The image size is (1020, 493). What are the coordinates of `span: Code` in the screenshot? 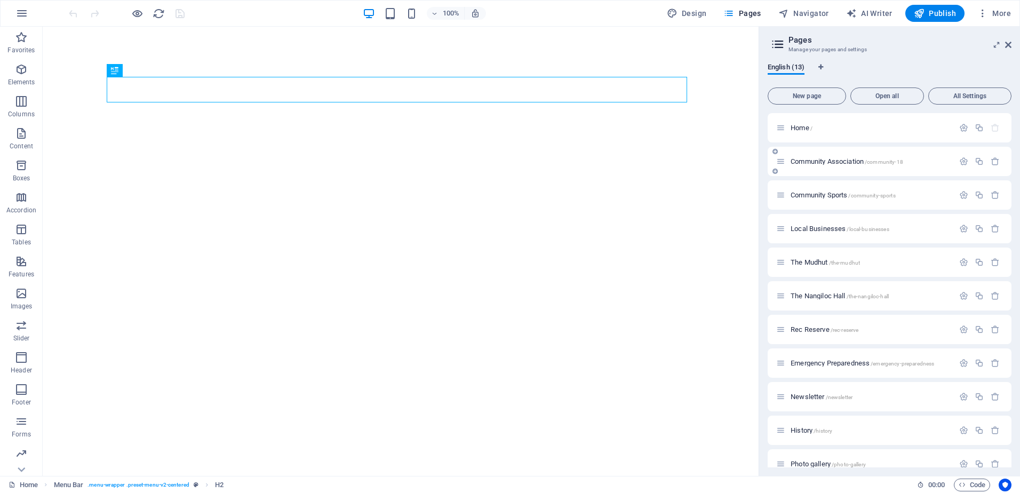 It's located at (972, 485).